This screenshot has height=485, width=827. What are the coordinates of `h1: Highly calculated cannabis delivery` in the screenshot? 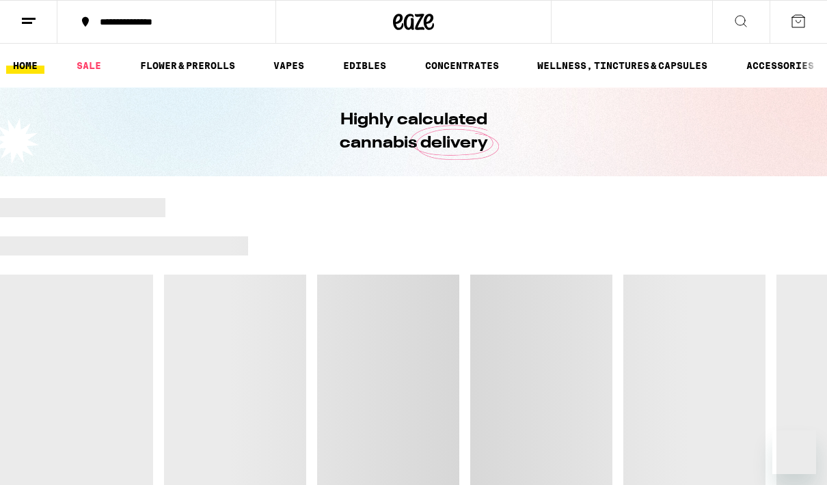 It's located at (413, 132).